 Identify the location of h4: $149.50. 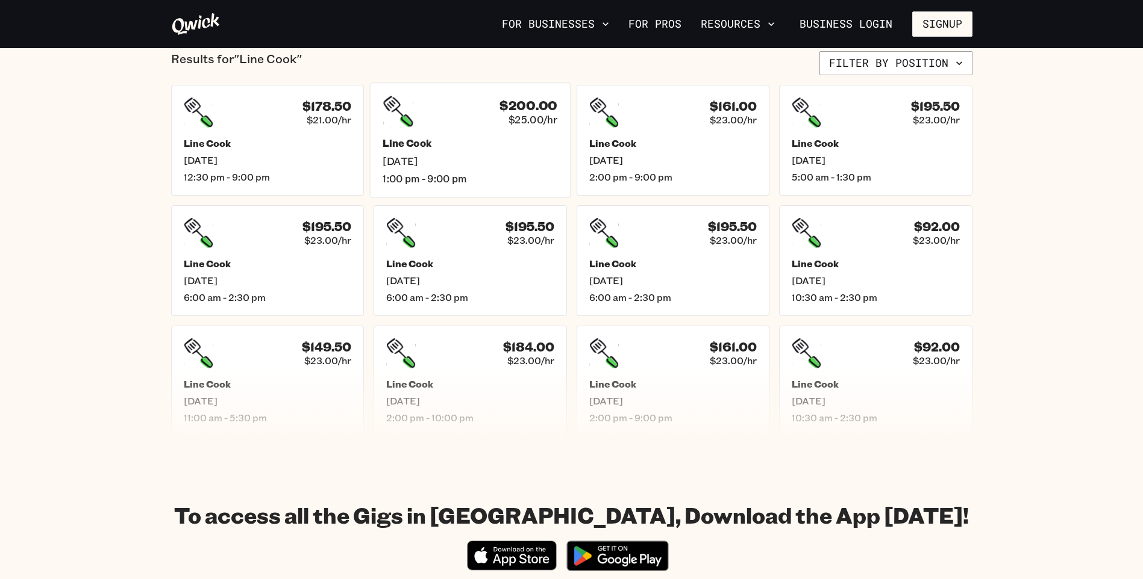
(326, 347).